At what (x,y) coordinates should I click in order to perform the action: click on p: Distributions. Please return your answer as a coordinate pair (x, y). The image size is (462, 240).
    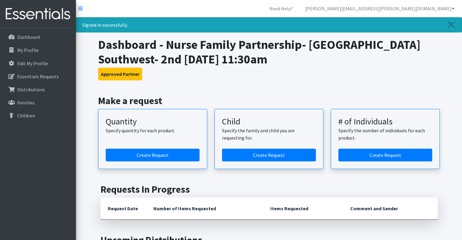
    Looking at the image, I should click on (31, 90).